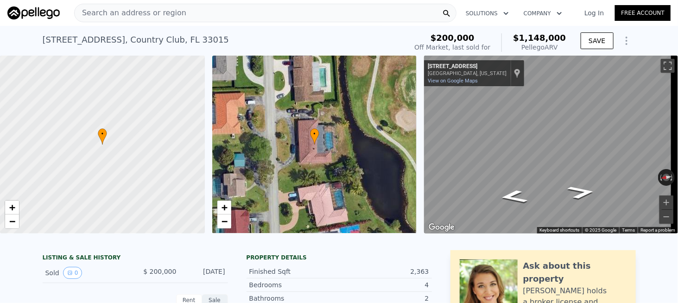 The image size is (678, 303). What do you see at coordinates (384, 285) in the screenshot?
I see `div: 4` at bounding box center [384, 285].